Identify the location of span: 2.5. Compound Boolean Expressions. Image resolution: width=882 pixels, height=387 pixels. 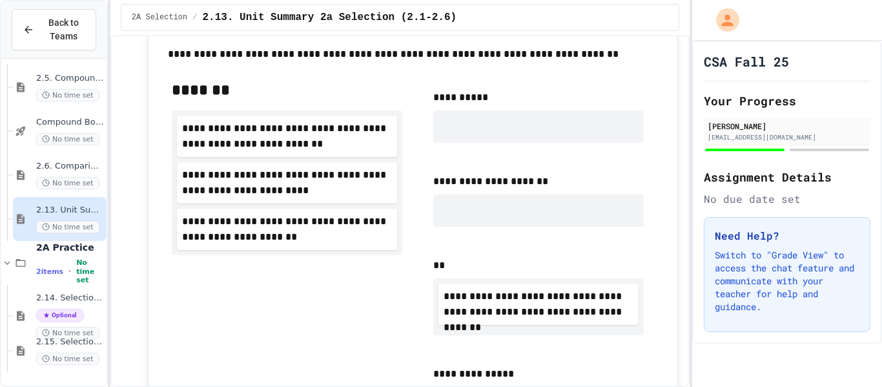
(70, 78).